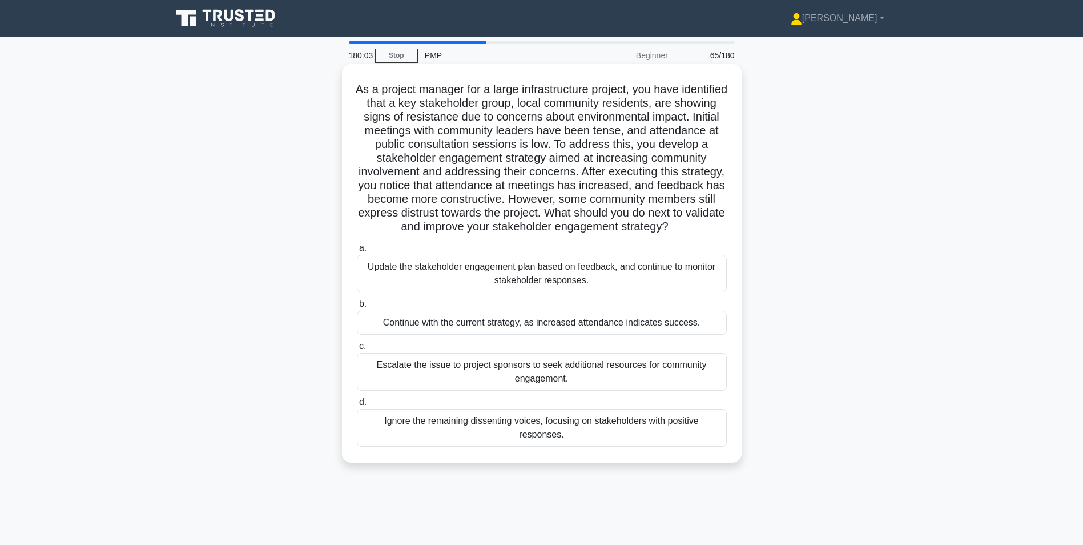 The image size is (1083, 545). I want to click on span: d., so click(362, 401).